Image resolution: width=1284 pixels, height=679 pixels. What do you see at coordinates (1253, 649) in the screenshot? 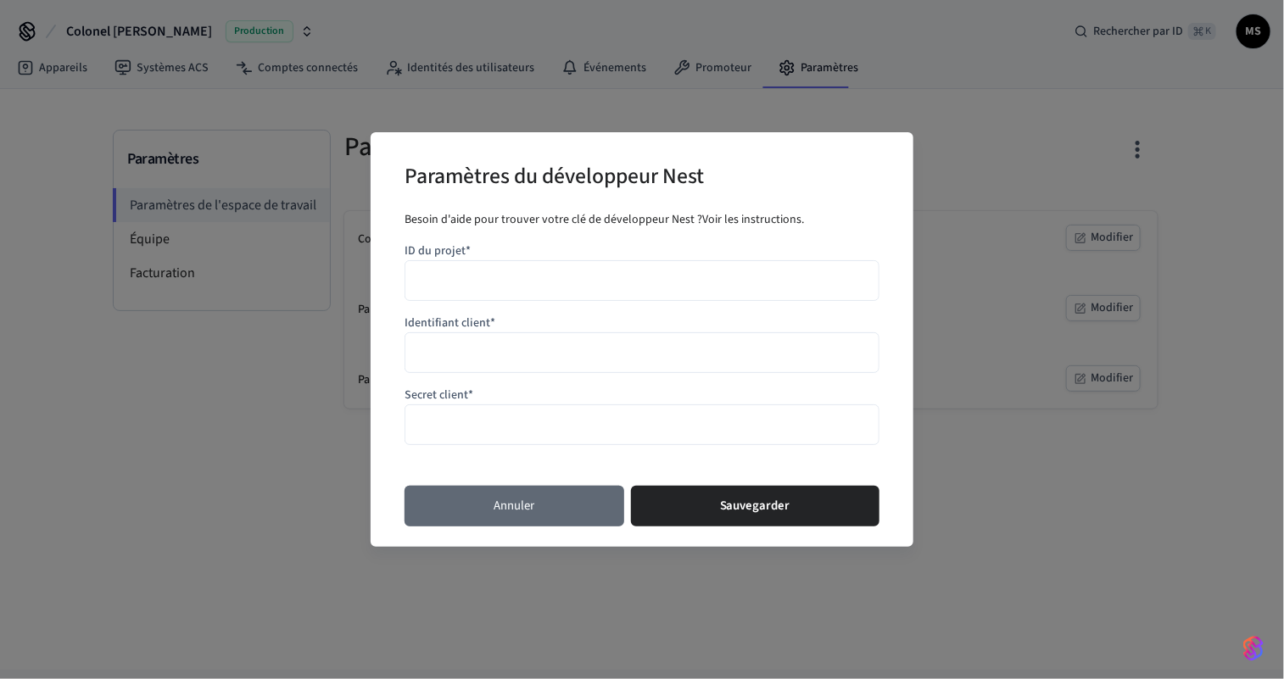
I see `img: SeamLogoGradient.69752ec5.svg` at bounding box center [1253, 649].